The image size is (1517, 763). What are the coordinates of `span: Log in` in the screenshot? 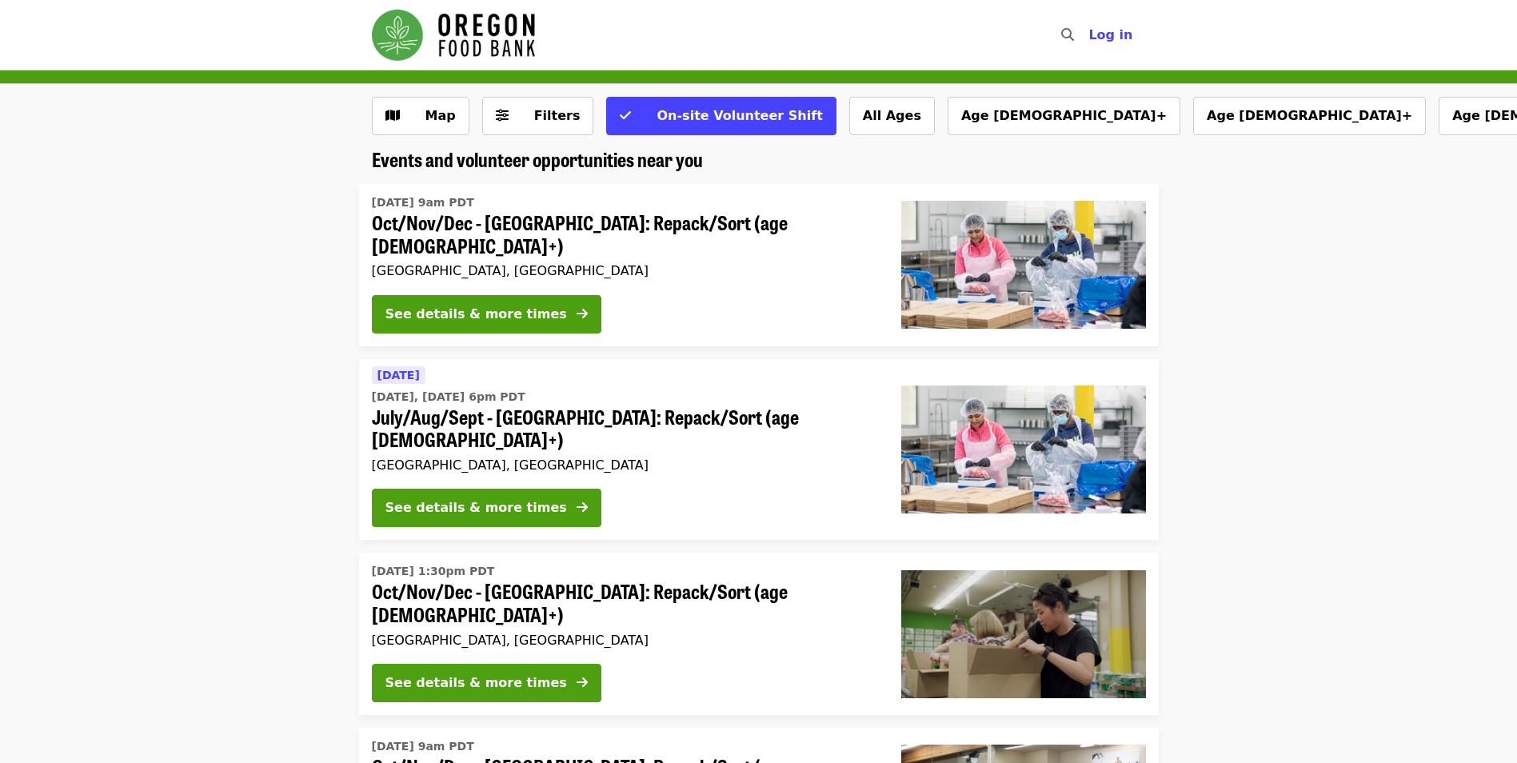 It's located at (1110, 34).